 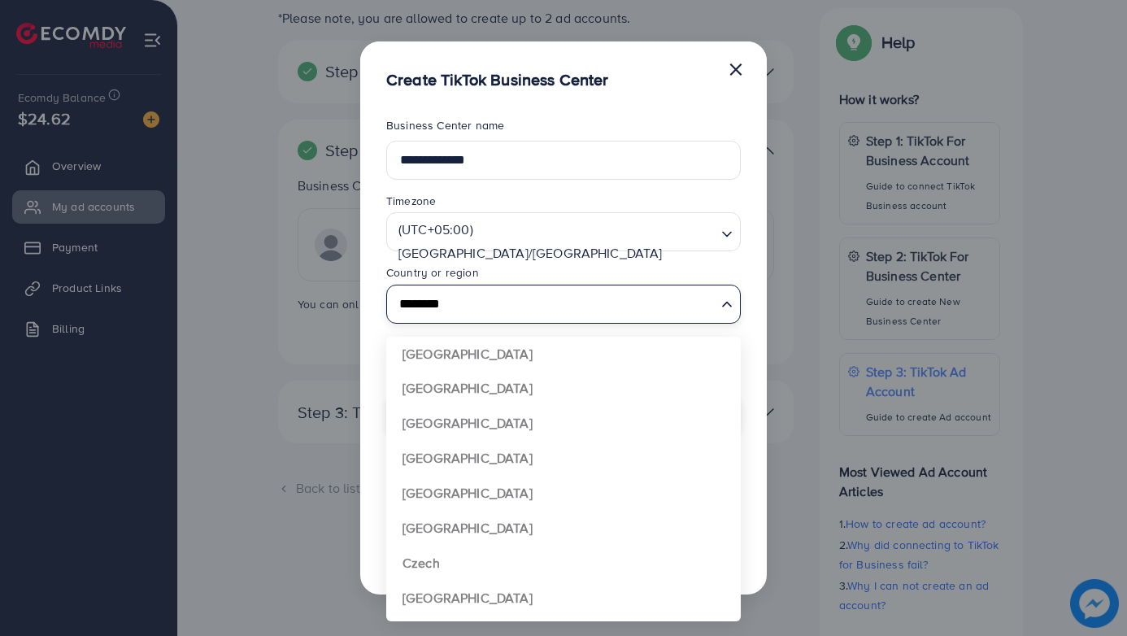 What do you see at coordinates (433, 272) in the screenshot?
I see `label: Country or region` at bounding box center [433, 272].